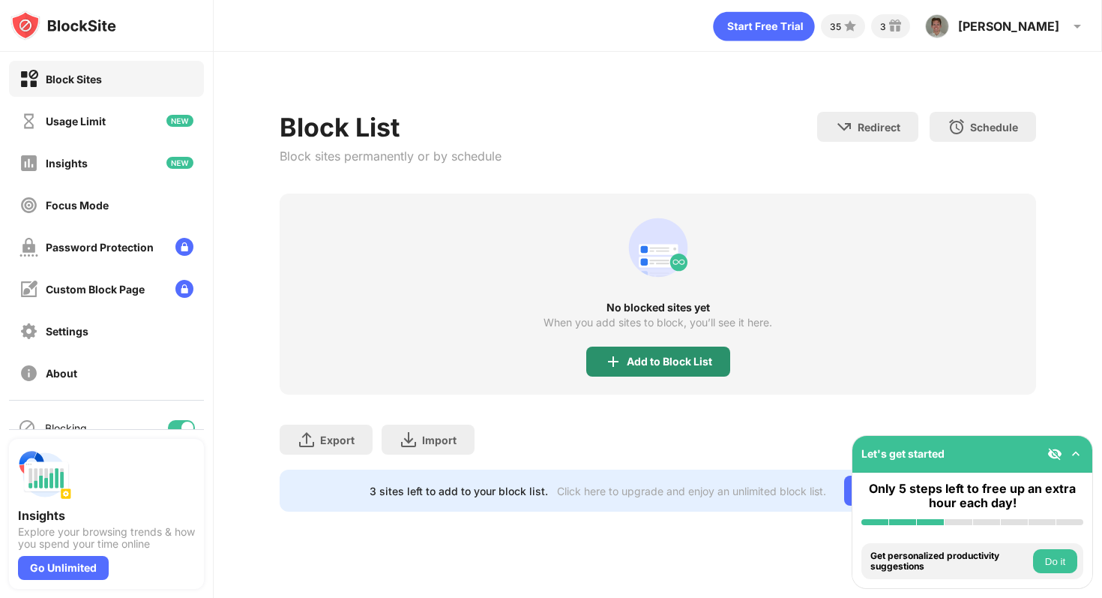 This screenshot has height=598, width=1102. What do you see at coordinates (658, 307) in the screenshot?
I see `div: No blocked sites yet` at bounding box center [658, 307].